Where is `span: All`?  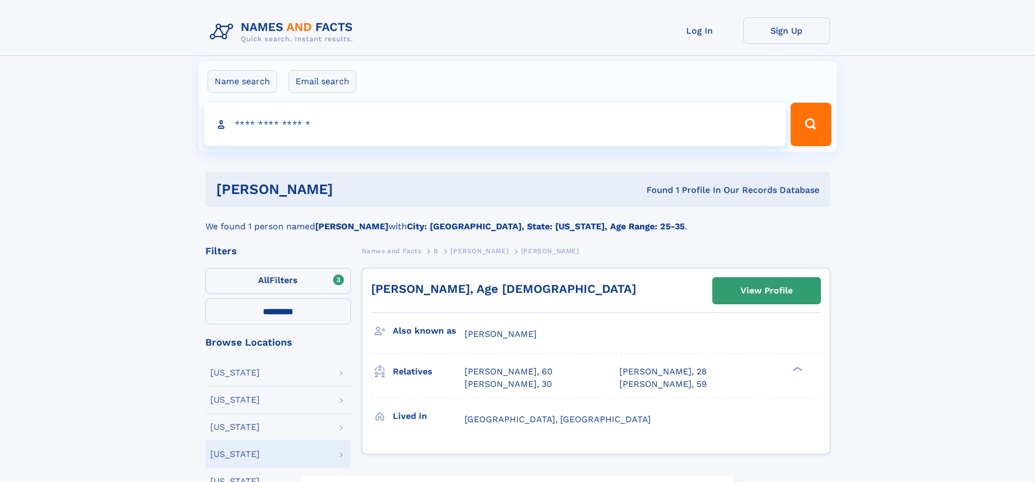
span: All is located at coordinates (263, 280).